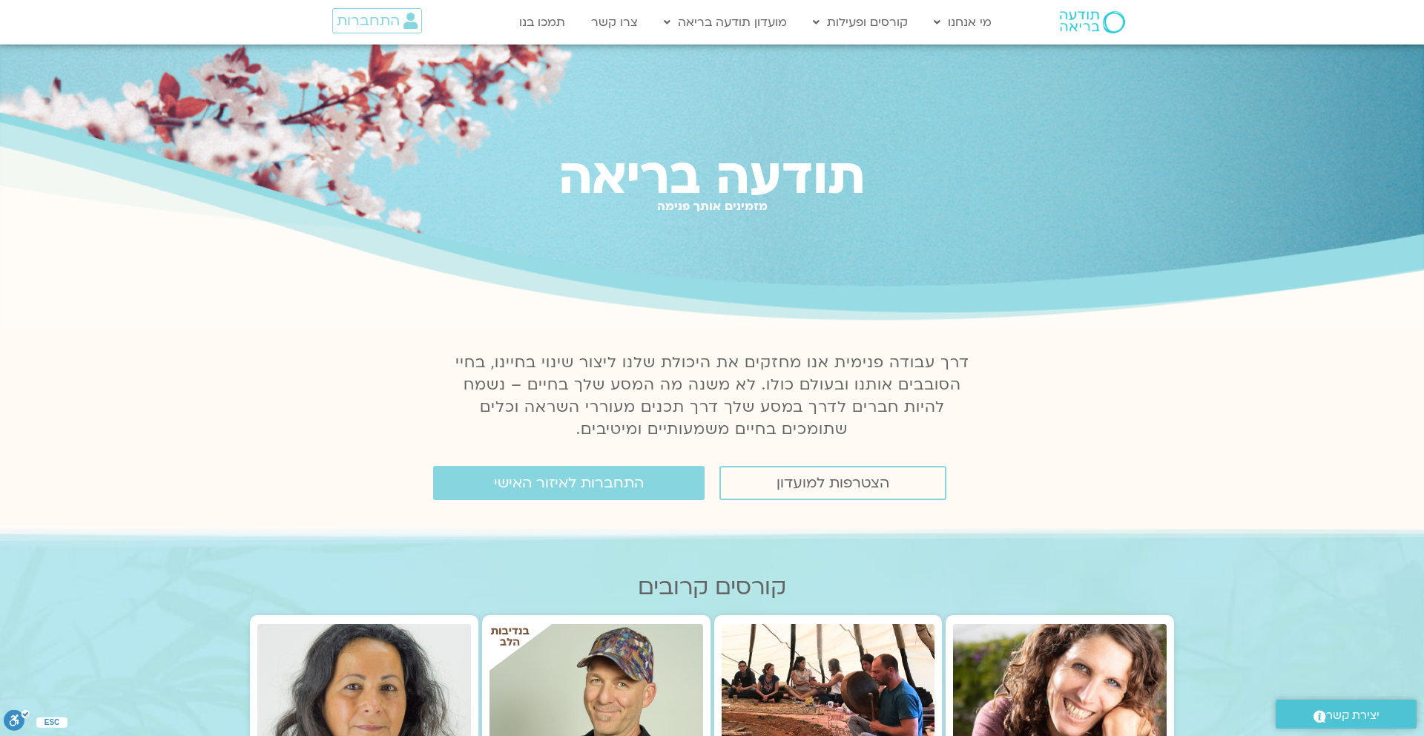 The width and height of the screenshot is (1424, 736). What do you see at coordinates (377, 21) in the screenshot?
I see `a: התחברות` at bounding box center [377, 21].